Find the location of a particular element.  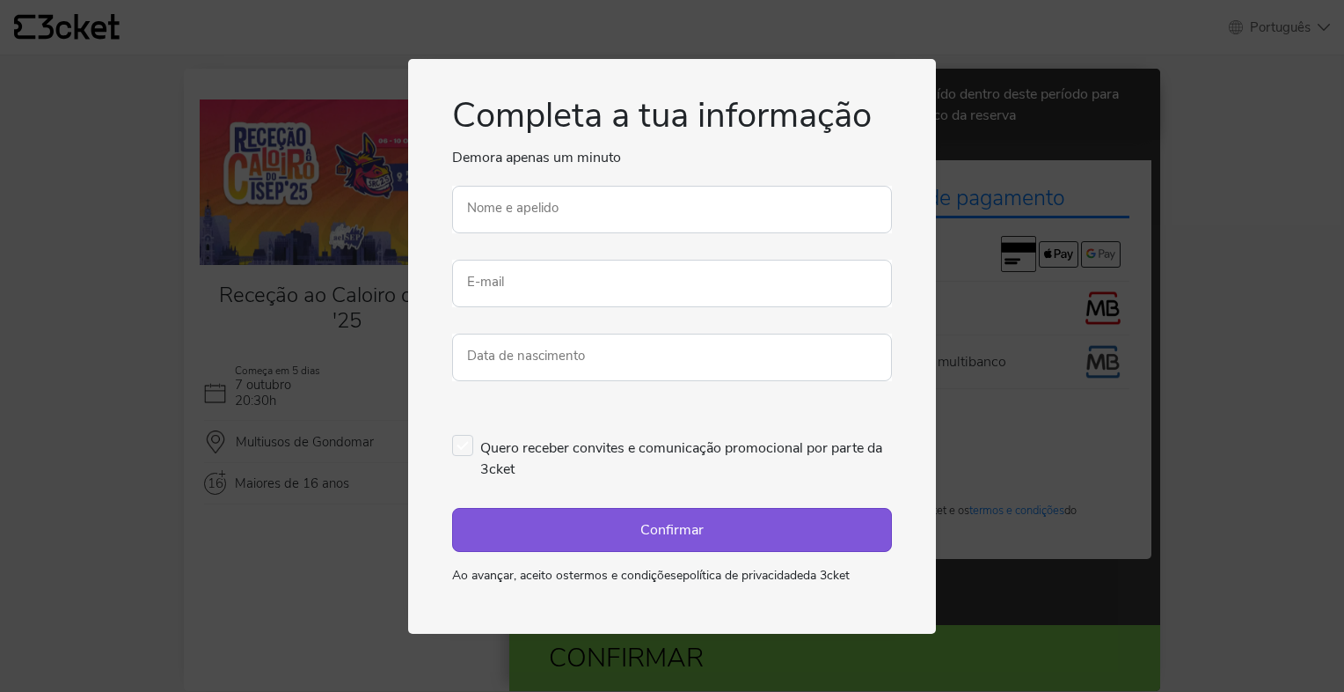

input: Data de nascimento is located at coordinates (672, 357).